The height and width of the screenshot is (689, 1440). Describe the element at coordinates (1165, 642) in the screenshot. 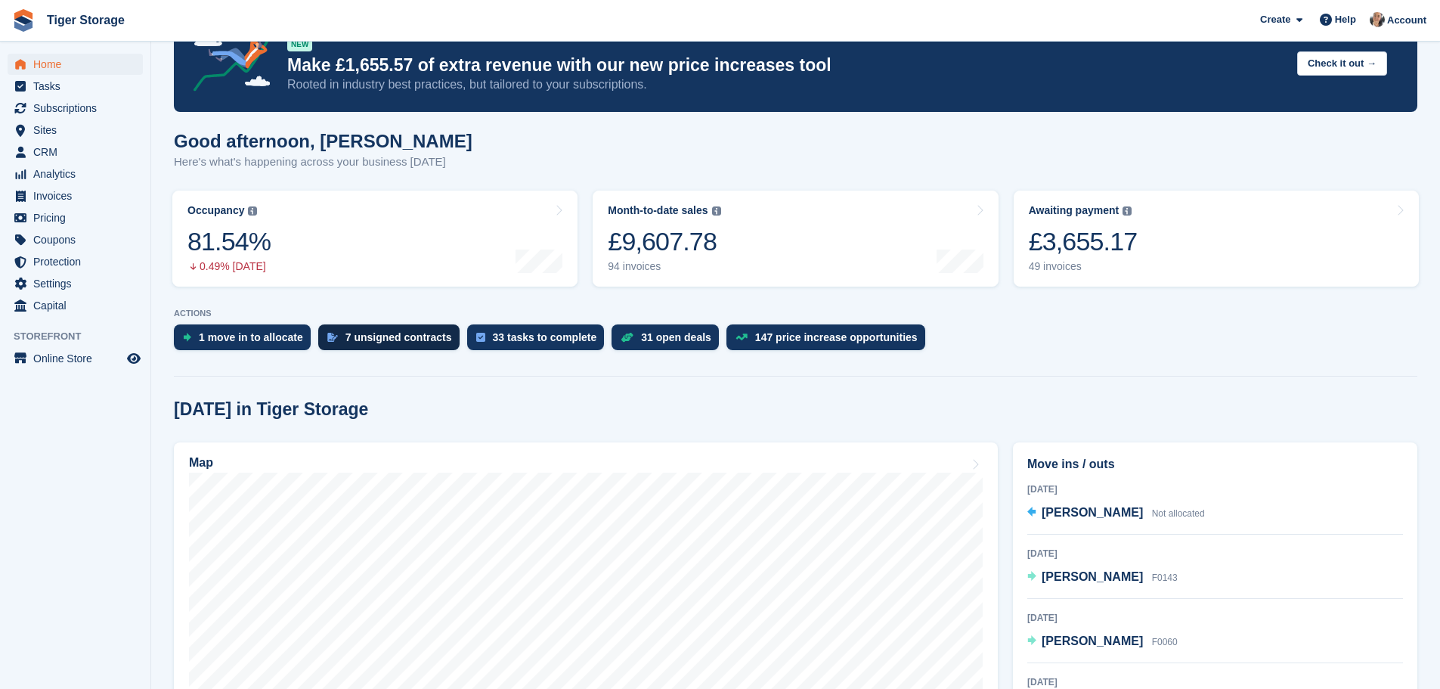

I see `span: F0060` at that location.